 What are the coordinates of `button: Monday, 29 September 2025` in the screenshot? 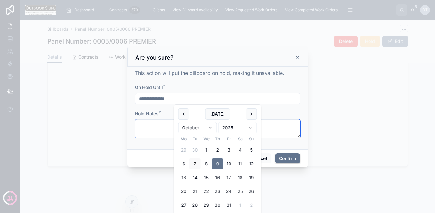 It's located at (184, 150).